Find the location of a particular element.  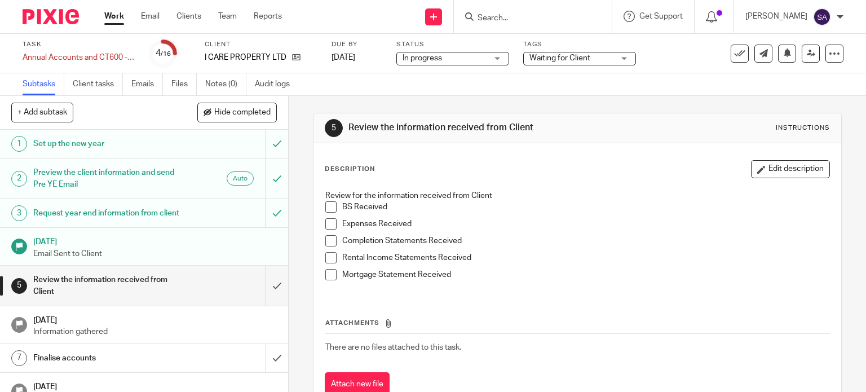

h1: Request year end information from client is located at coordinates (107, 213).